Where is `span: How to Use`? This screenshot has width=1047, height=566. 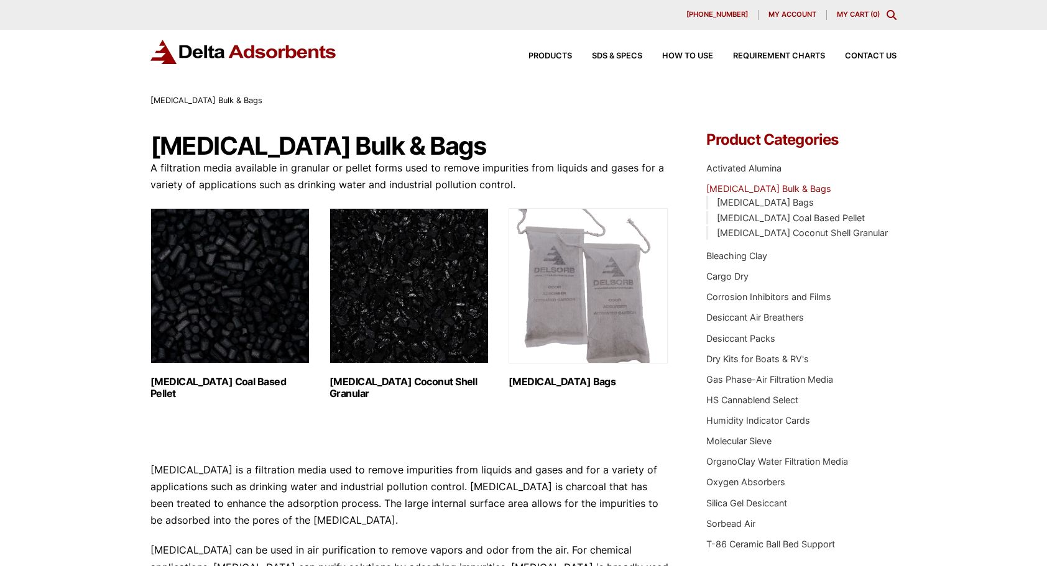 span: How to Use is located at coordinates (688, 56).